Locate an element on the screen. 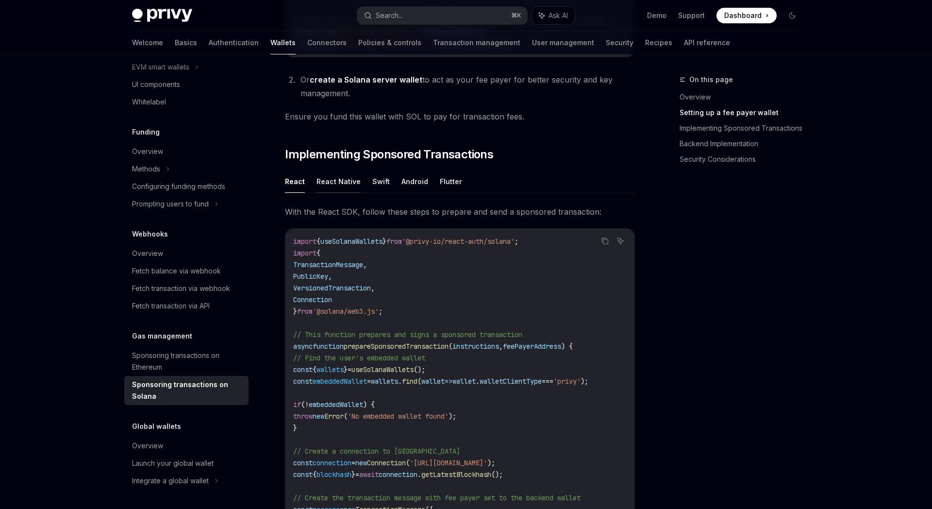 Image resolution: width=932 pixels, height=509 pixels. span: '@solana/web3.js' is located at coordinates (345, 311).